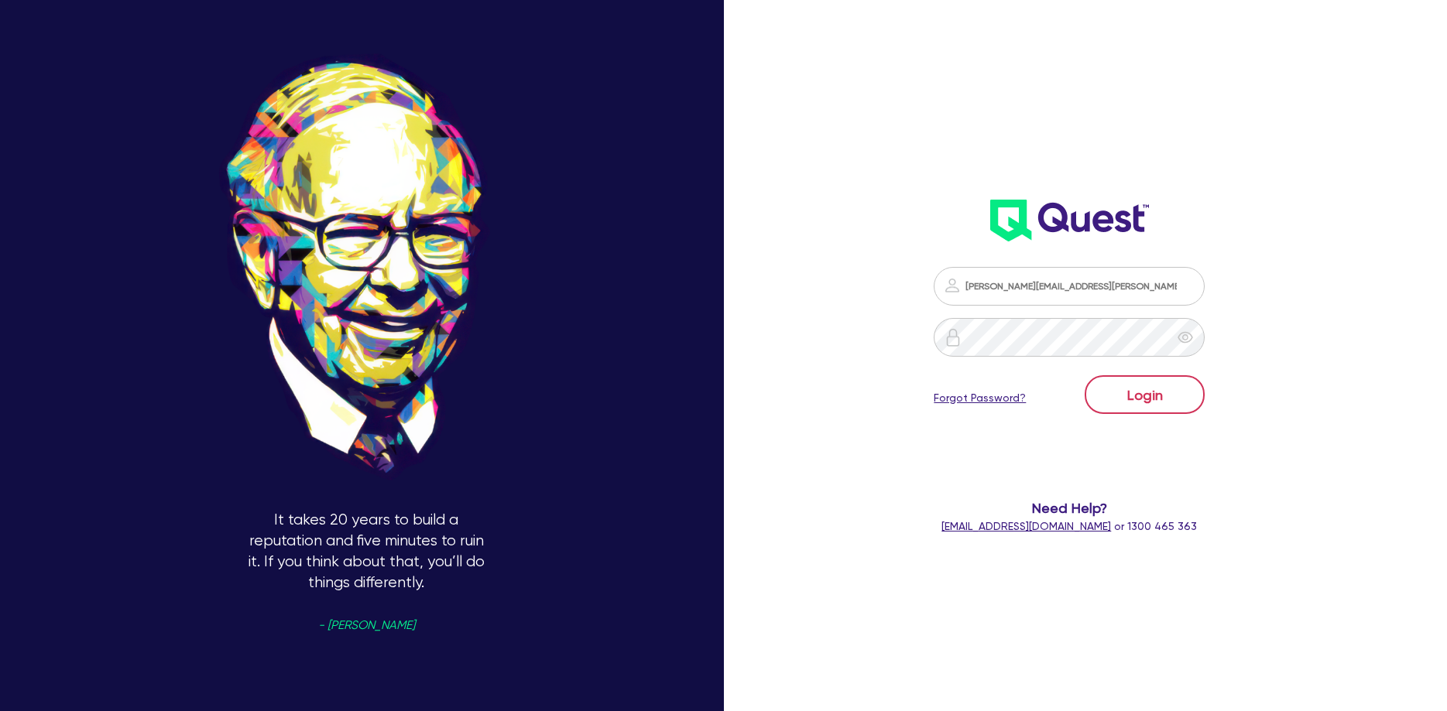  Describe the element at coordinates (1070, 508) in the screenshot. I see `span: Need Help?` at that location.